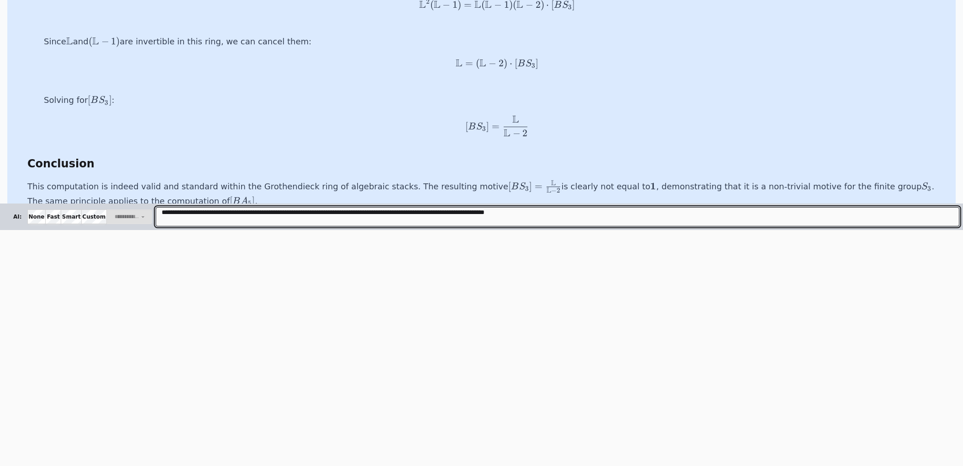 This screenshot has height=466, width=963. Describe the element at coordinates (94, 217) in the screenshot. I see `input: Custom` at that location.